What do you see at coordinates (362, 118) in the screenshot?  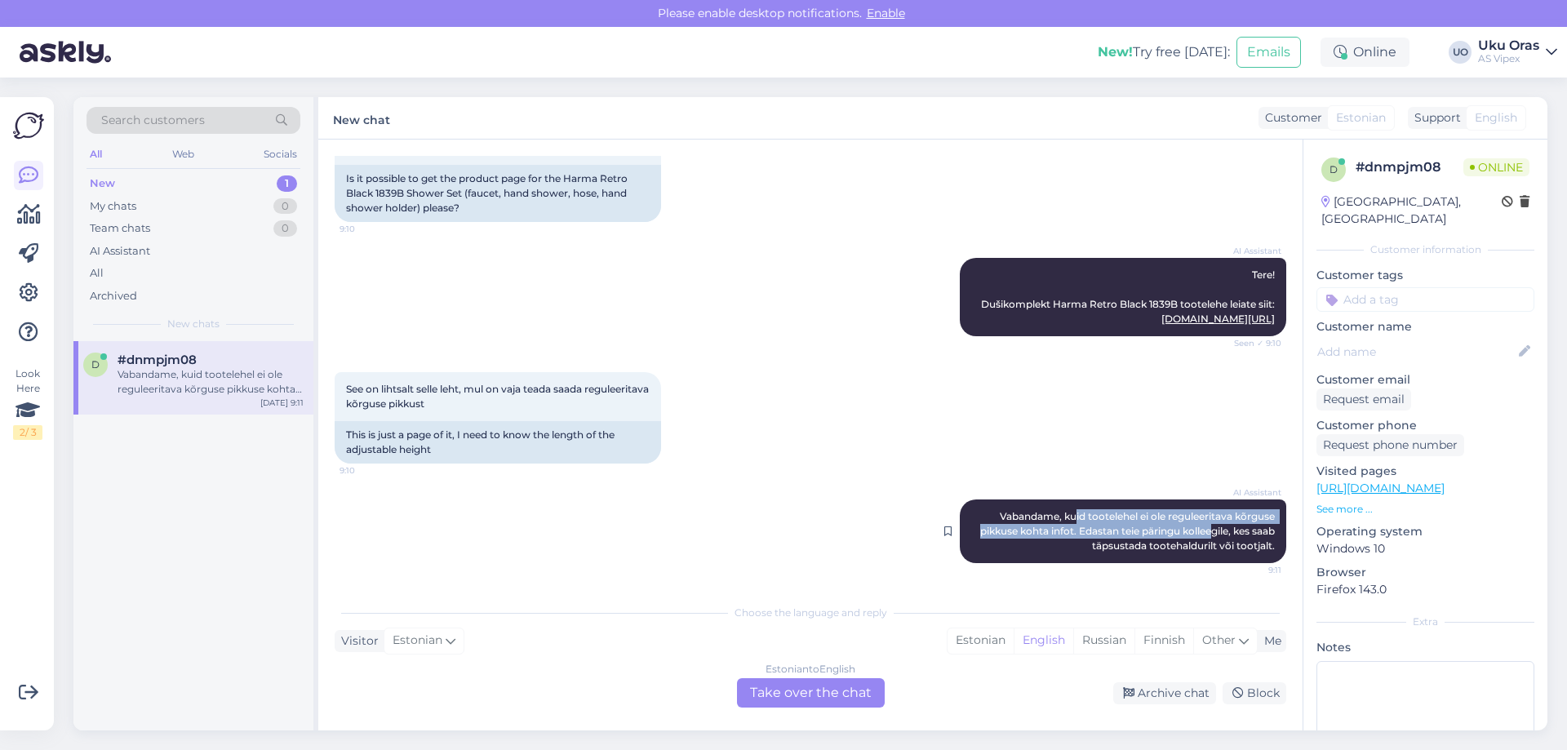 I see `label: New chat` at bounding box center [362, 118].